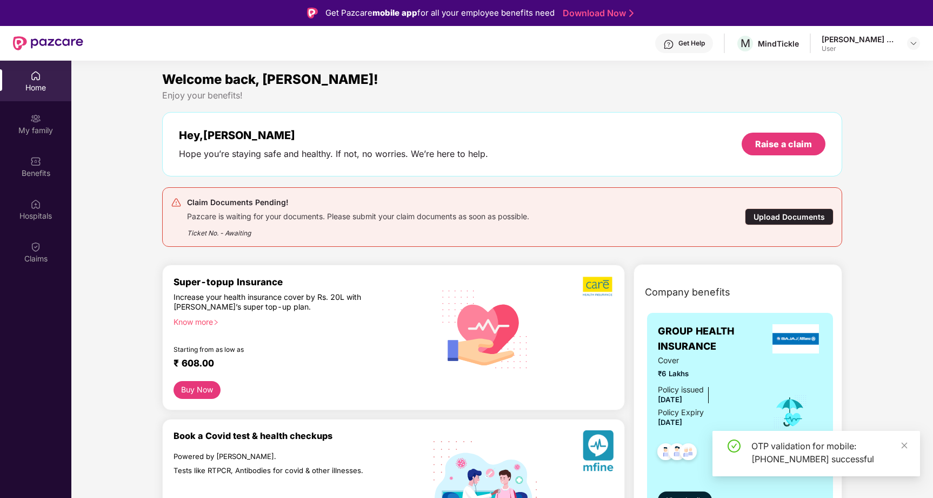  I want to click on strong: mobile app, so click(395, 12).